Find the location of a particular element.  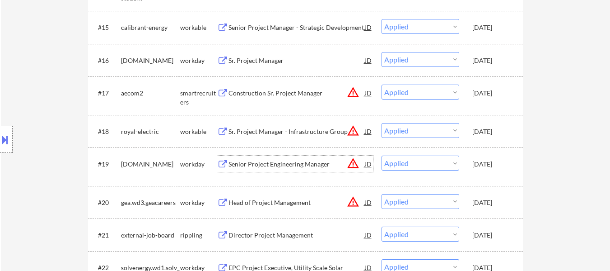

div: calibrant-energy is located at coordinates (150, 28).